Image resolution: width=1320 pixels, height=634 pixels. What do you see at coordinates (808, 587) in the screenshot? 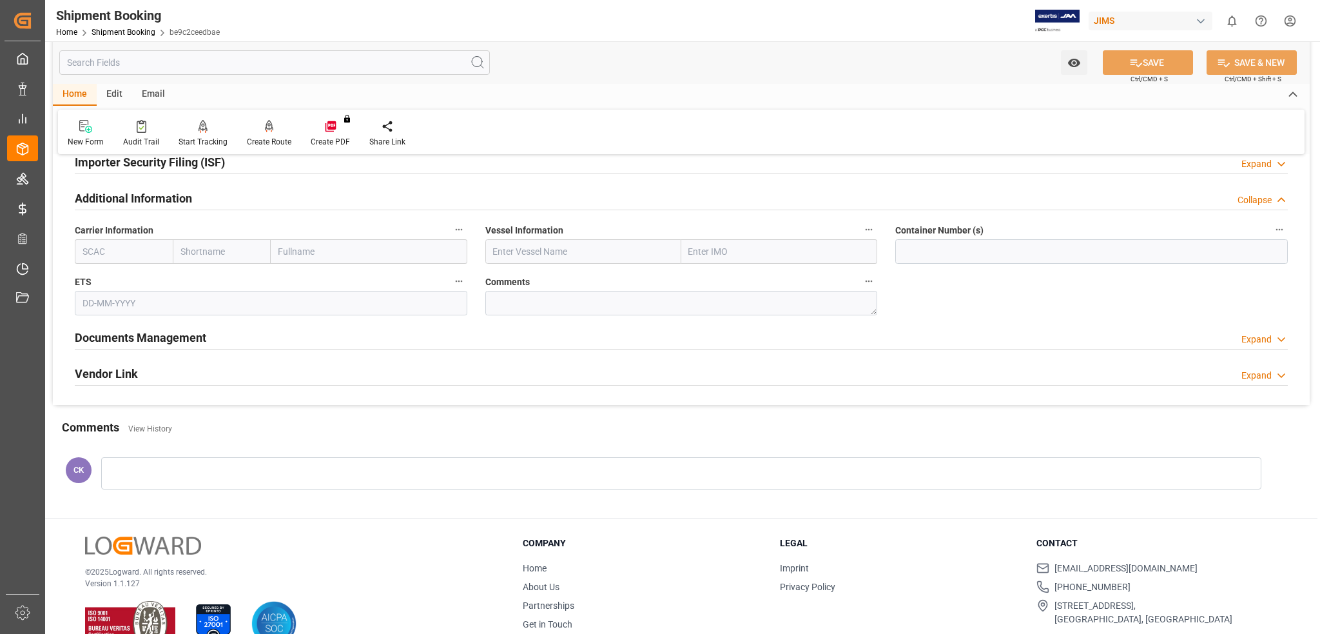
I see `a: Privacy Policy` at bounding box center [808, 587].